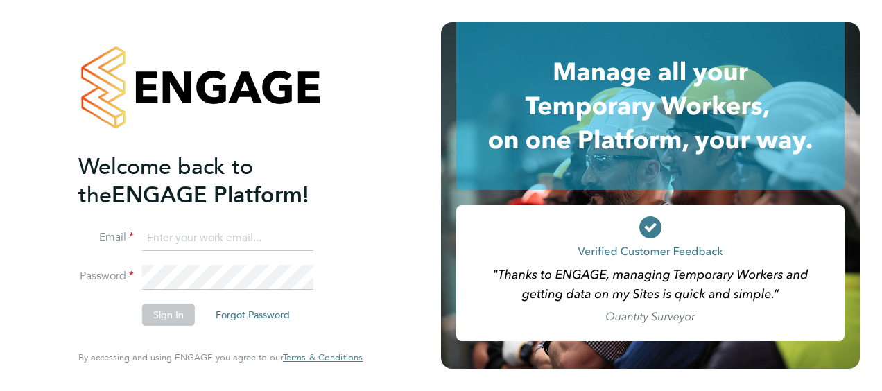 This screenshot has height=391, width=882. What do you see at coordinates (168, 315) in the screenshot?
I see `button: Sign In` at bounding box center [168, 315].